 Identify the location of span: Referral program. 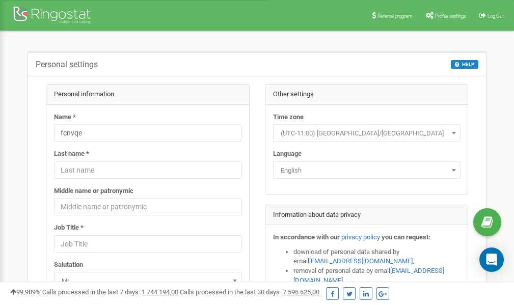
(395, 16).